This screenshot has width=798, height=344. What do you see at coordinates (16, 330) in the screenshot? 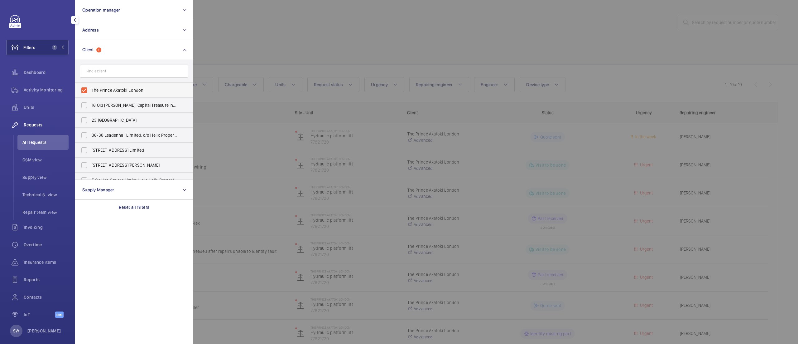
I see `p: SW` at bounding box center [16, 330].